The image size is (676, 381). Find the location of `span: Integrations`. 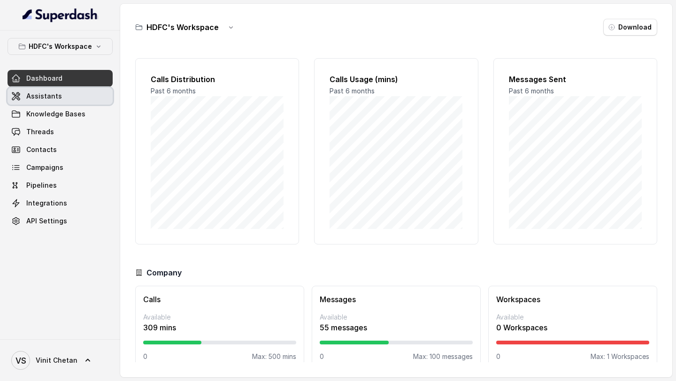

span: Integrations is located at coordinates (47, 203).